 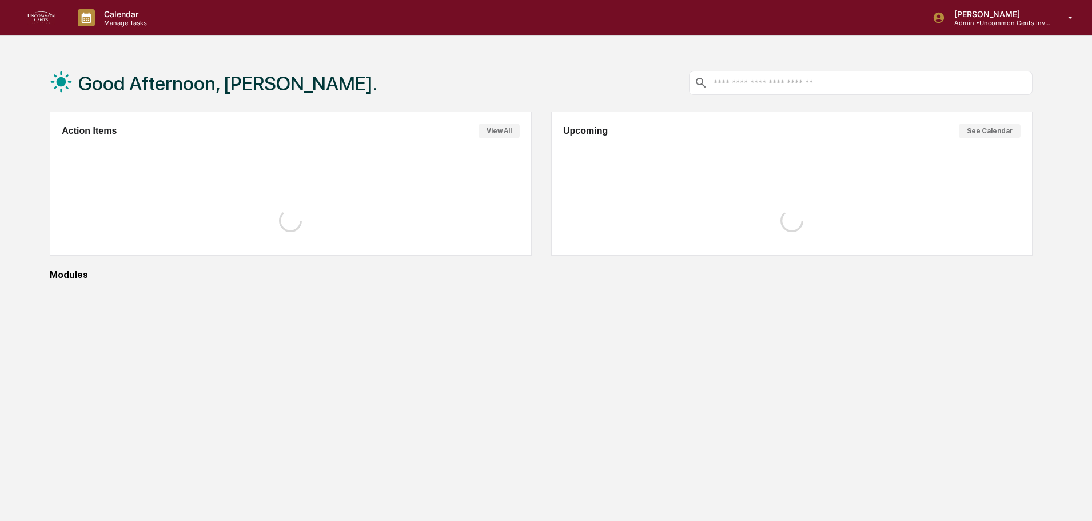 I want to click on button: View All, so click(x=499, y=131).